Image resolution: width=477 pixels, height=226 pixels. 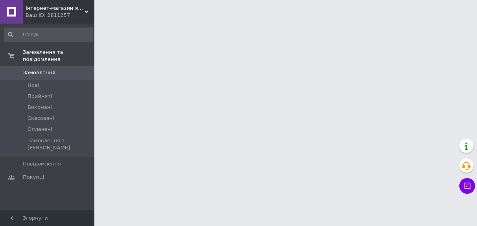 What do you see at coordinates (467, 186) in the screenshot?
I see `button: Чат з покупцем` at bounding box center [467, 186].